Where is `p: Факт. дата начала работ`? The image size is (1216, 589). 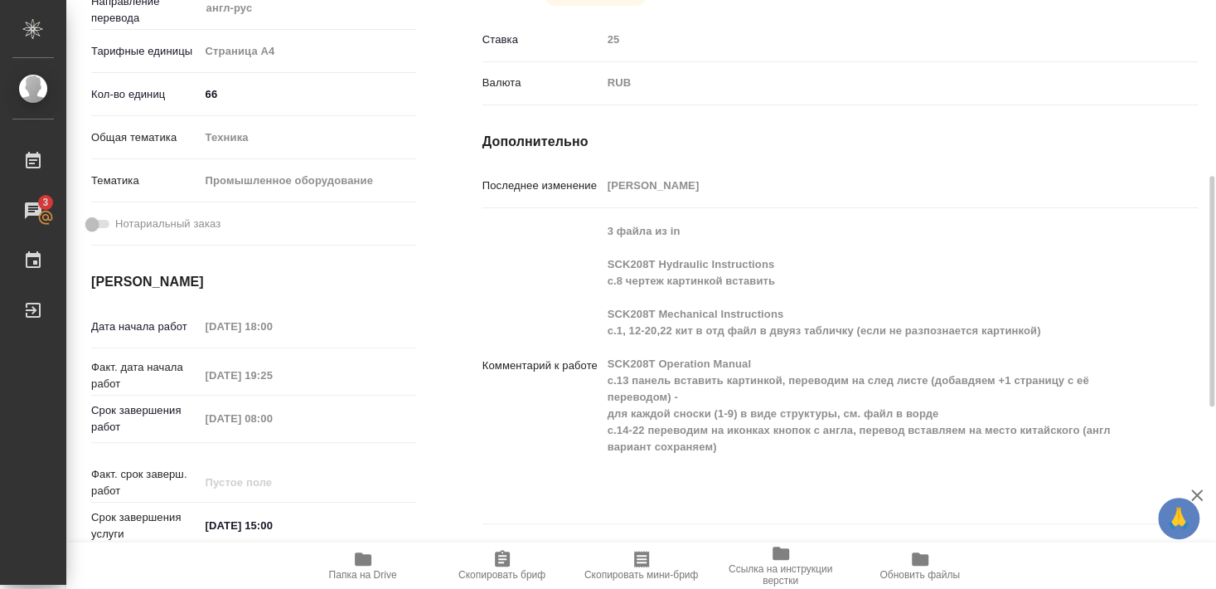
p: Факт. дата начала работ is located at coordinates (145, 376).